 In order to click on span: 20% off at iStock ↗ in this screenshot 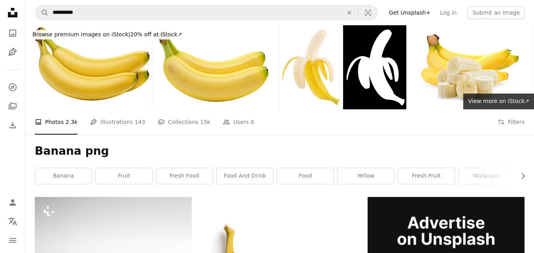, I will do `click(107, 34)`.